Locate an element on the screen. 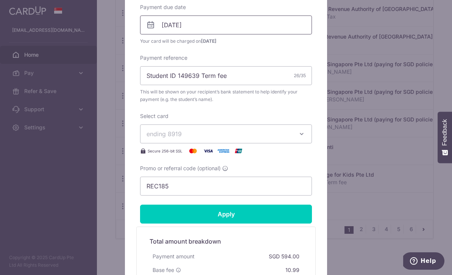  span: ending 8919 is located at coordinates (164, 134).